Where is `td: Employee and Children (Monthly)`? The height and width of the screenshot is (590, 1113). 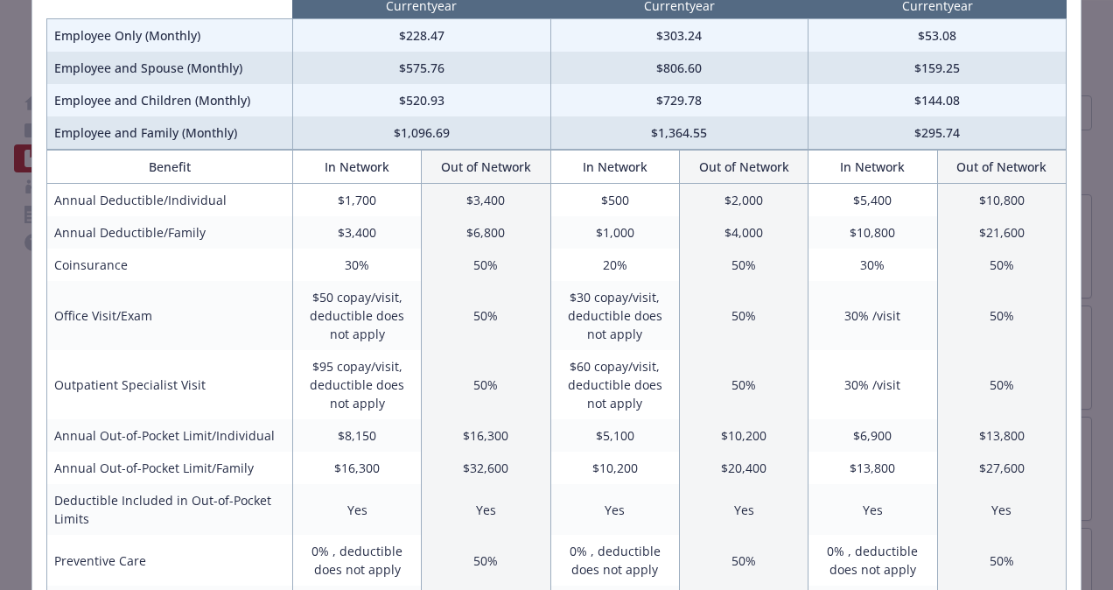
td: Employee and Children (Monthly) is located at coordinates (170, 100).